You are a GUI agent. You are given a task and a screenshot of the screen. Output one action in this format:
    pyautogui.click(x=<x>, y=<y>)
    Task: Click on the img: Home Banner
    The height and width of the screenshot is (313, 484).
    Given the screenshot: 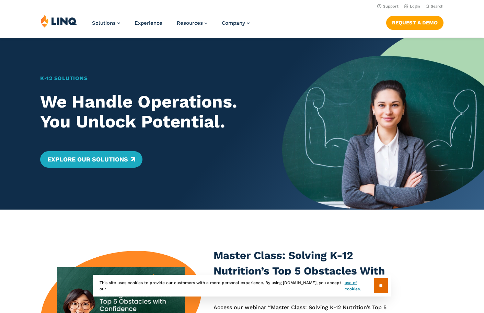 What is the action you would take?
    pyautogui.click(x=383, y=124)
    